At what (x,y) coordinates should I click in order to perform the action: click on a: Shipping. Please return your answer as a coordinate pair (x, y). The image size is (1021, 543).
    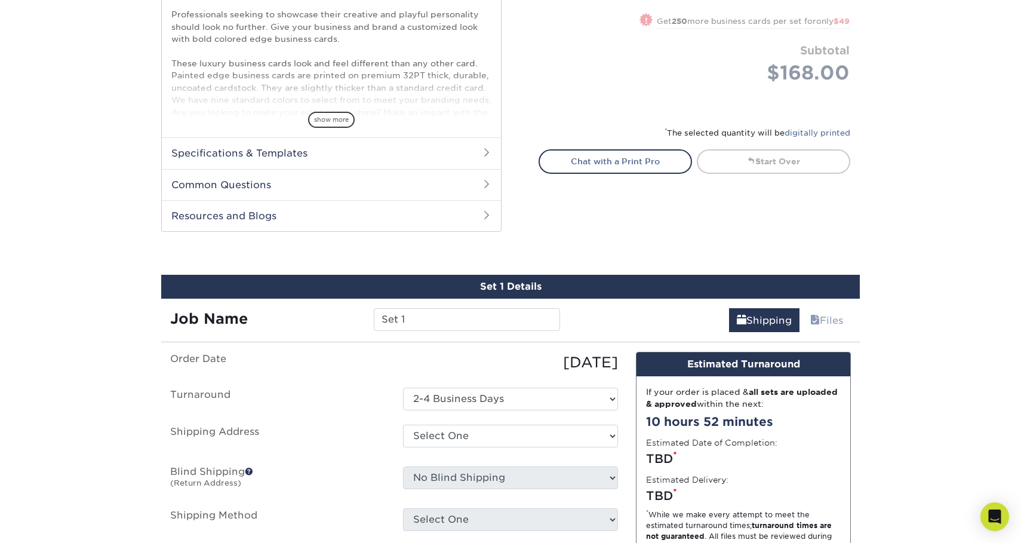
    Looking at the image, I should click on (764, 320).